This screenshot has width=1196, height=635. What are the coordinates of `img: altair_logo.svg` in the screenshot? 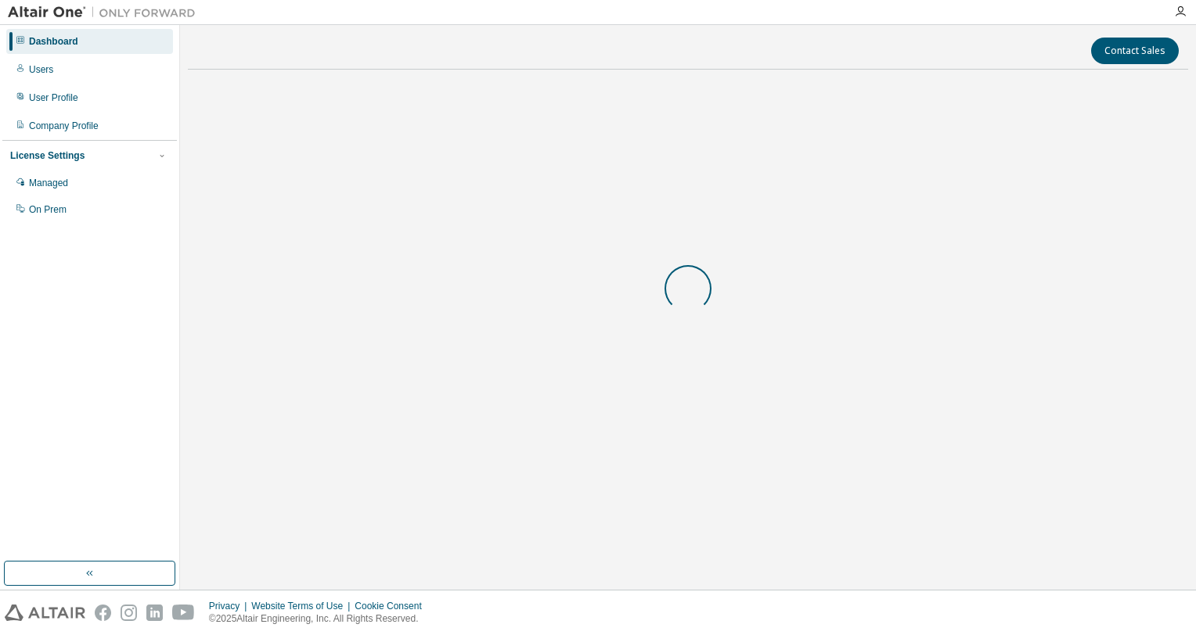 It's located at (45, 613).